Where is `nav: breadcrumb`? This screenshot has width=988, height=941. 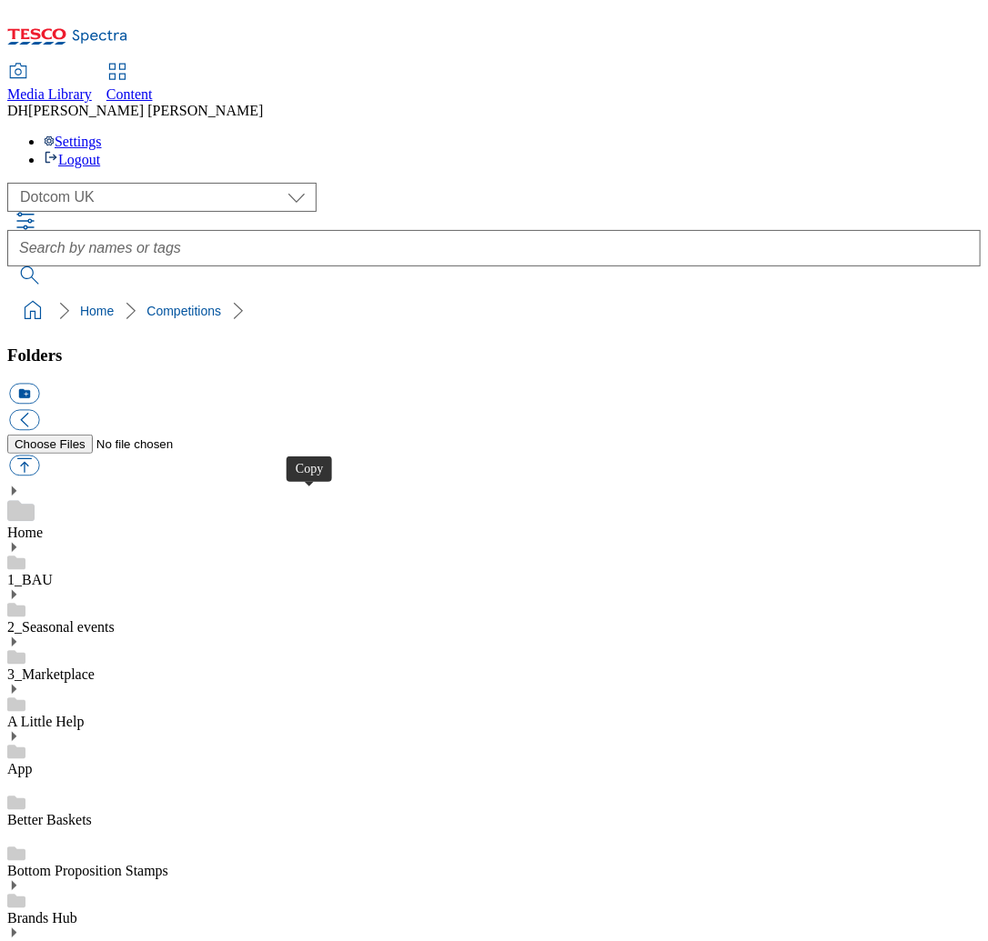
nav: breadcrumb is located at coordinates (494, 311).